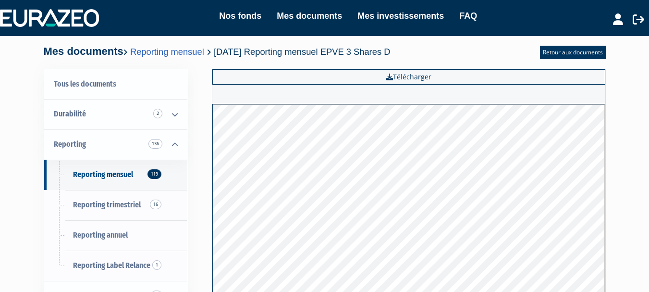  What do you see at coordinates (116, 265) in the screenshot?
I see `a: Reporting Label Relance1` at bounding box center [116, 265].